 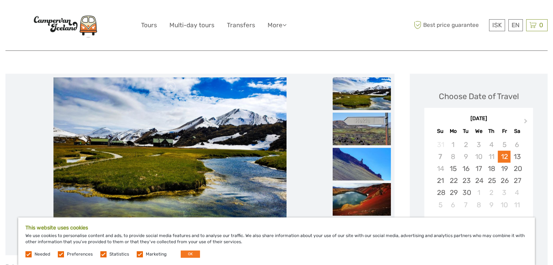 What do you see at coordinates (453, 157) in the screenshot?
I see `div: Not available Monday, September 8th, 2025` at bounding box center [453, 157].